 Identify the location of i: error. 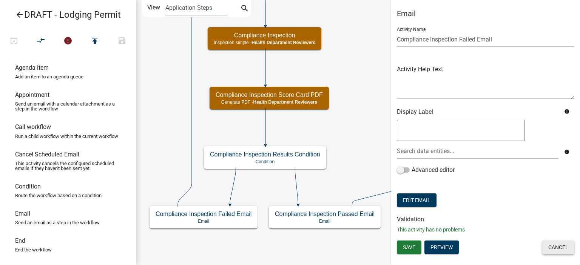
(68, 42).